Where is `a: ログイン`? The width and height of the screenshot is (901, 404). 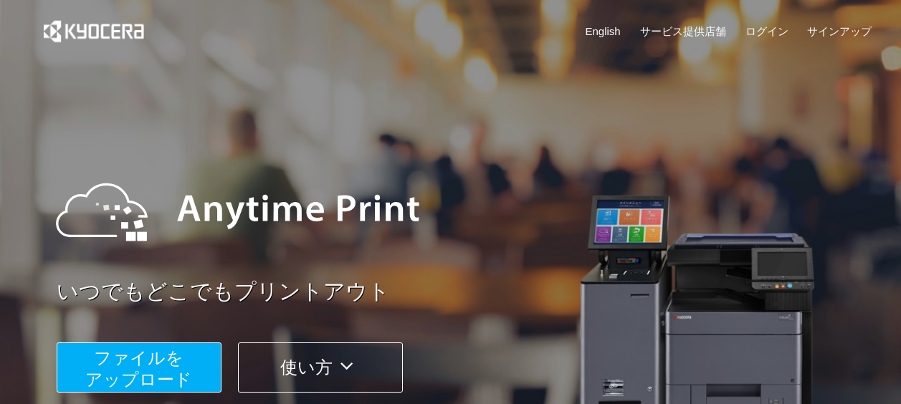
a: ログイン is located at coordinates (767, 31).